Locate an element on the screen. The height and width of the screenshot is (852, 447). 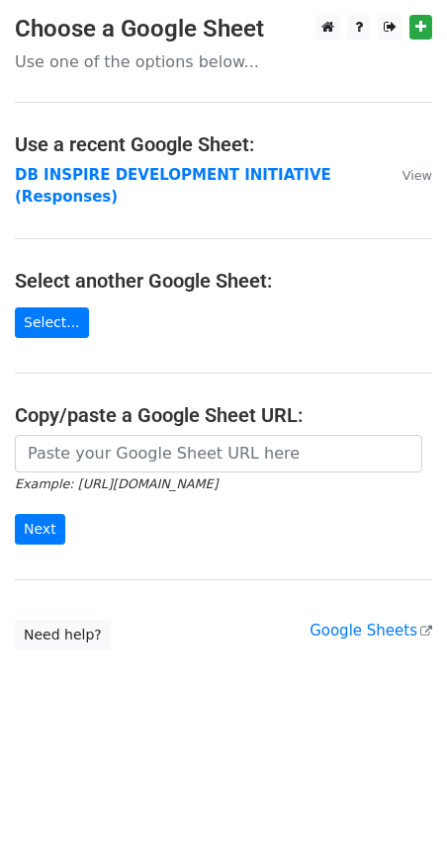
input: Paste your Google Sheet URL here is located at coordinates (218, 454).